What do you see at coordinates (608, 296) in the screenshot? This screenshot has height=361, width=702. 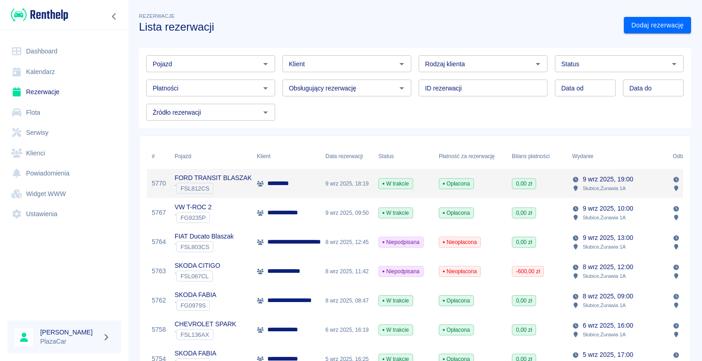 I see `p: 8 wrz 2025, 09:00` at bounding box center [608, 296].